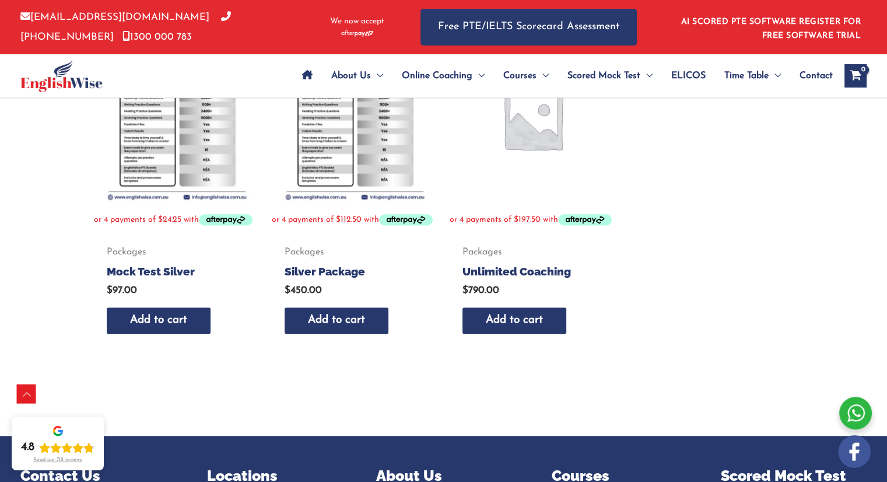 This screenshot has width=887, height=482. Describe the element at coordinates (747, 76) in the screenshot. I see `span: Time Table` at that location.